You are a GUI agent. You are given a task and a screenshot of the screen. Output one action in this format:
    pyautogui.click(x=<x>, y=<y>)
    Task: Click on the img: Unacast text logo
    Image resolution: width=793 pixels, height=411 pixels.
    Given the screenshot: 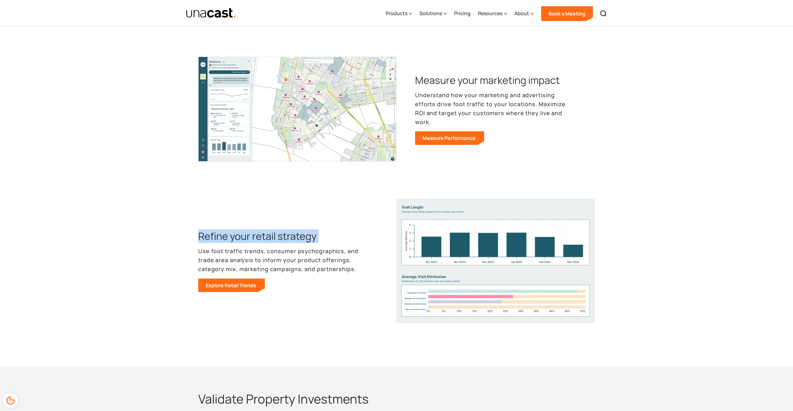 What is the action you would take?
    pyautogui.click(x=211, y=13)
    